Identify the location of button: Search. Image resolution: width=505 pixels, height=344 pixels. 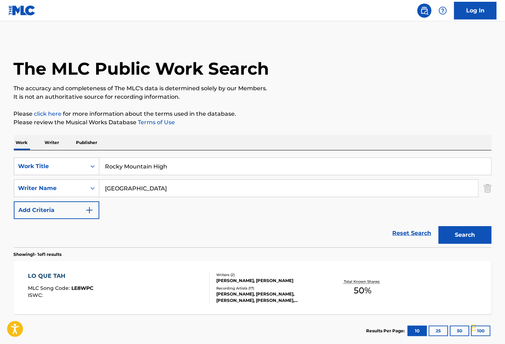
(465, 235).